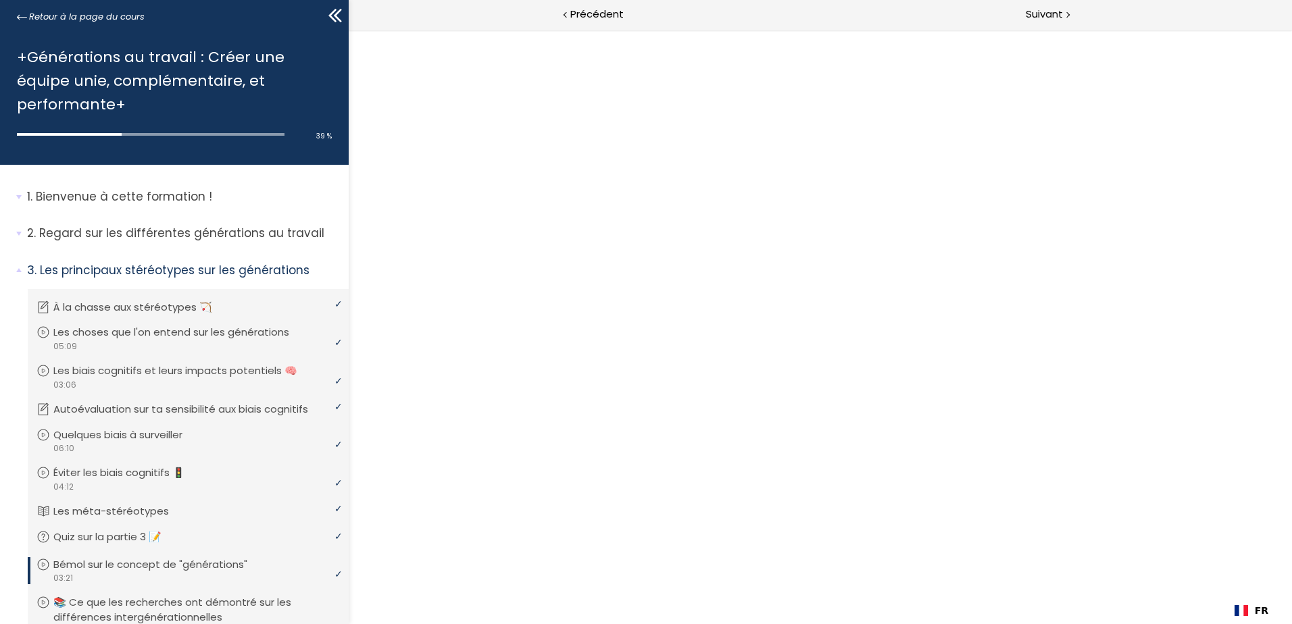 The height and width of the screenshot is (624, 1292). I want to click on span: 03:21, so click(63, 578).